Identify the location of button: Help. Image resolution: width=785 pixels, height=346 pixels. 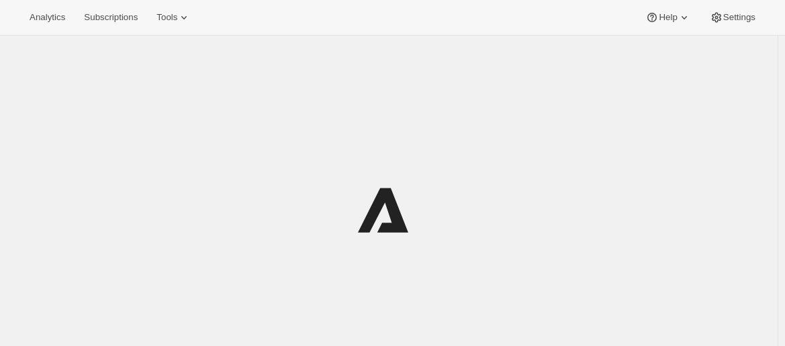
(667, 17).